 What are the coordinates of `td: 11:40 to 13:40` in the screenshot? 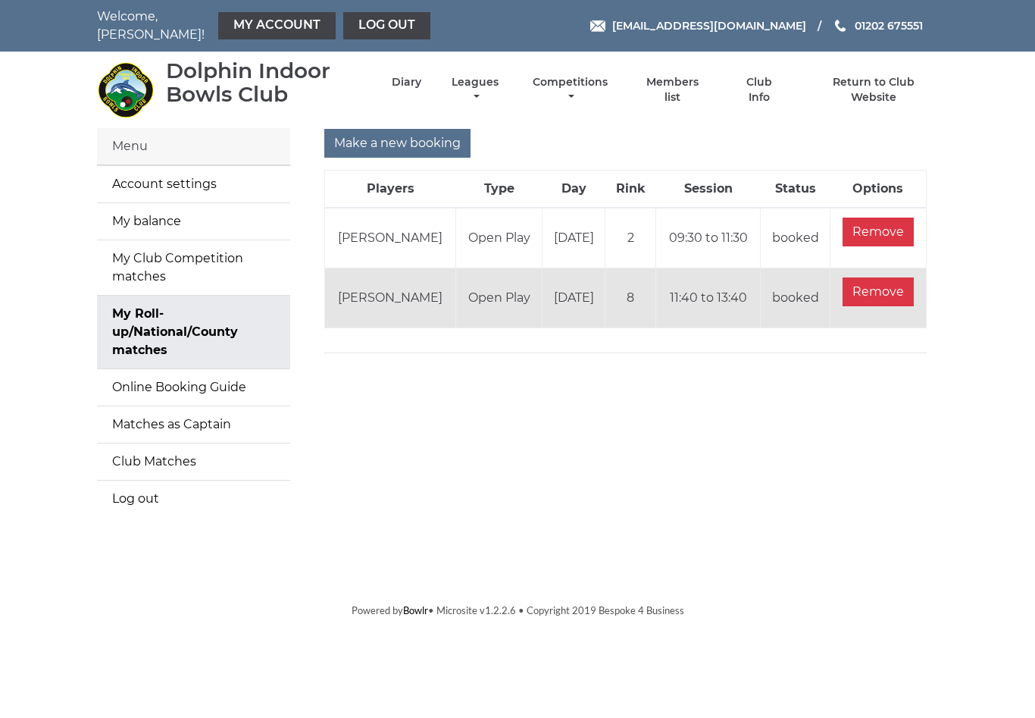 It's located at (708, 298).